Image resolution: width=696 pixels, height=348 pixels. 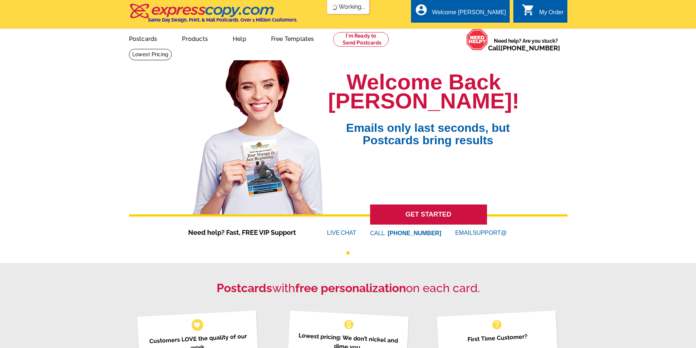 What do you see at coordinates (293, 38) in the screenshot?
I see `a: Free Templates` at bounding box center [293, 38].